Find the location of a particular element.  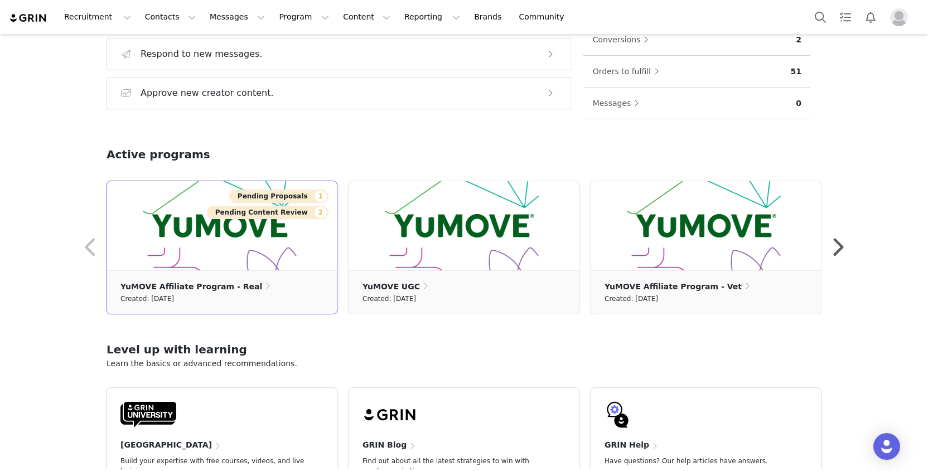

p: Have questions? Our help articles have answers. is located at coordinates (697, 461).